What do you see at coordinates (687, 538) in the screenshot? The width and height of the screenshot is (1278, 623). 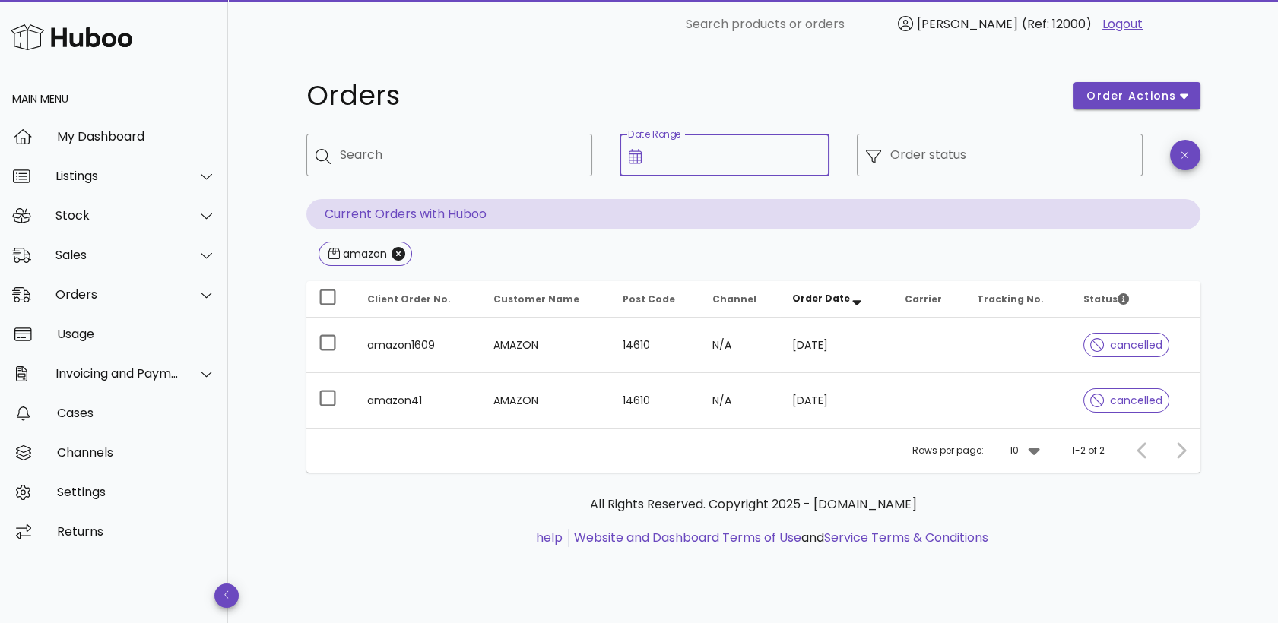 I see `a: Website and Dashboard Terms of Use` at bounding box center [687, 538].